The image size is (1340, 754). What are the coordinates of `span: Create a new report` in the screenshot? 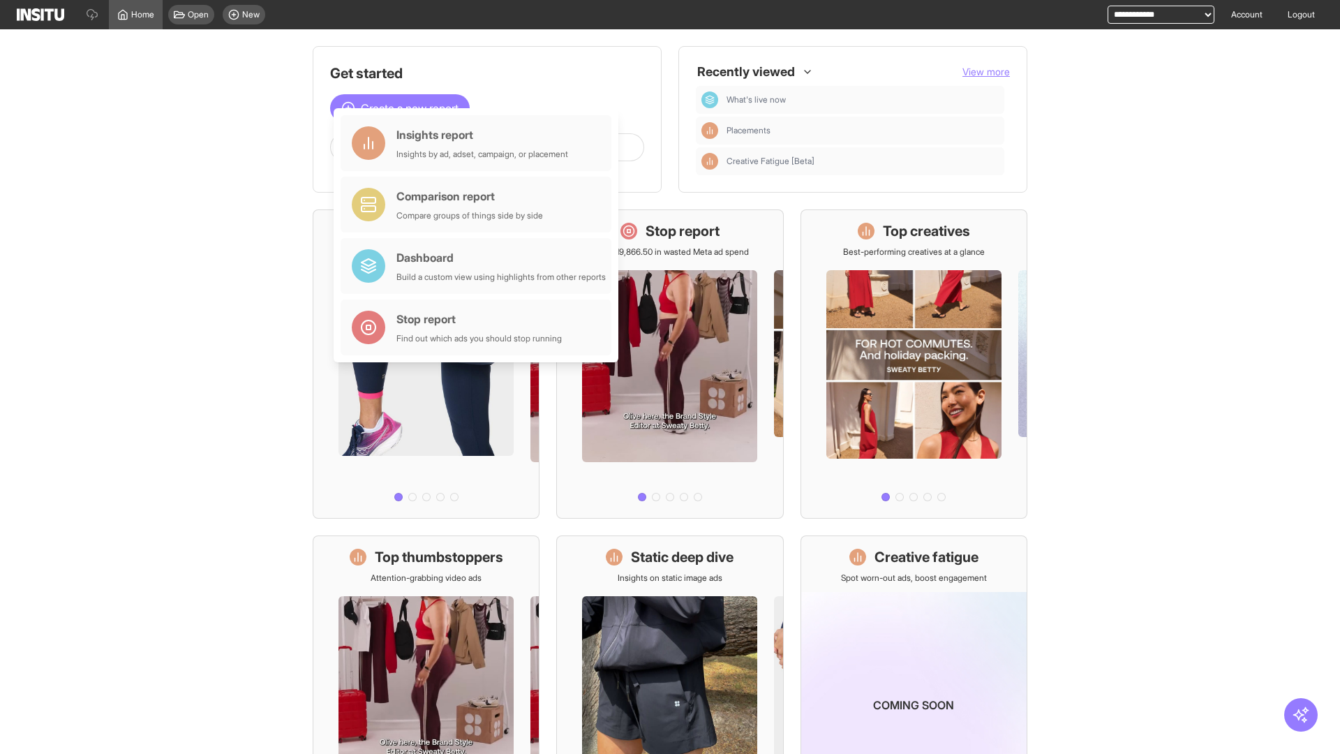 It's located at (410, 108).